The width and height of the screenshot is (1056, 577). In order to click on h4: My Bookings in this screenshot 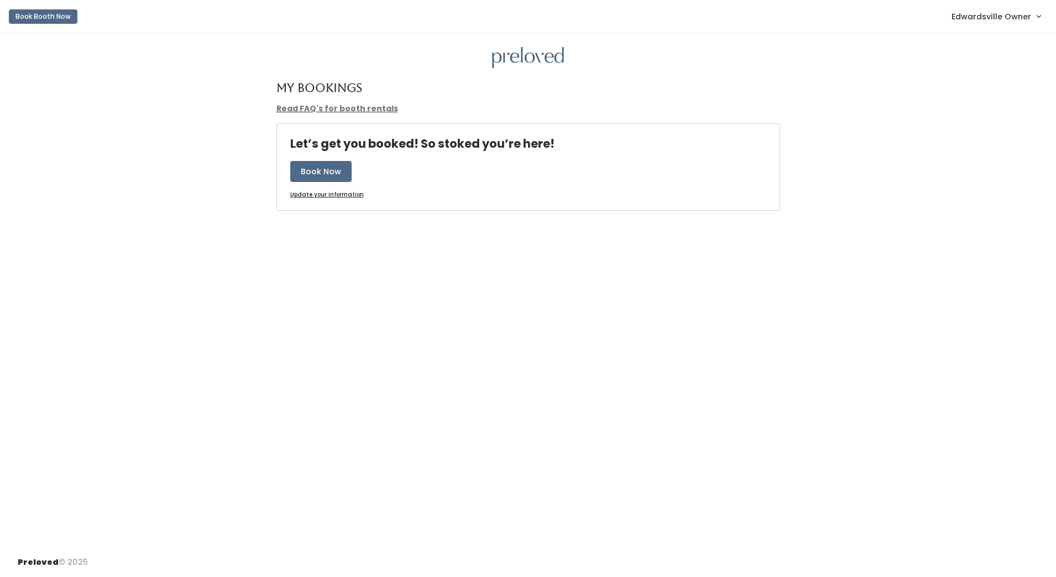, I will do `click(319, 87)`.